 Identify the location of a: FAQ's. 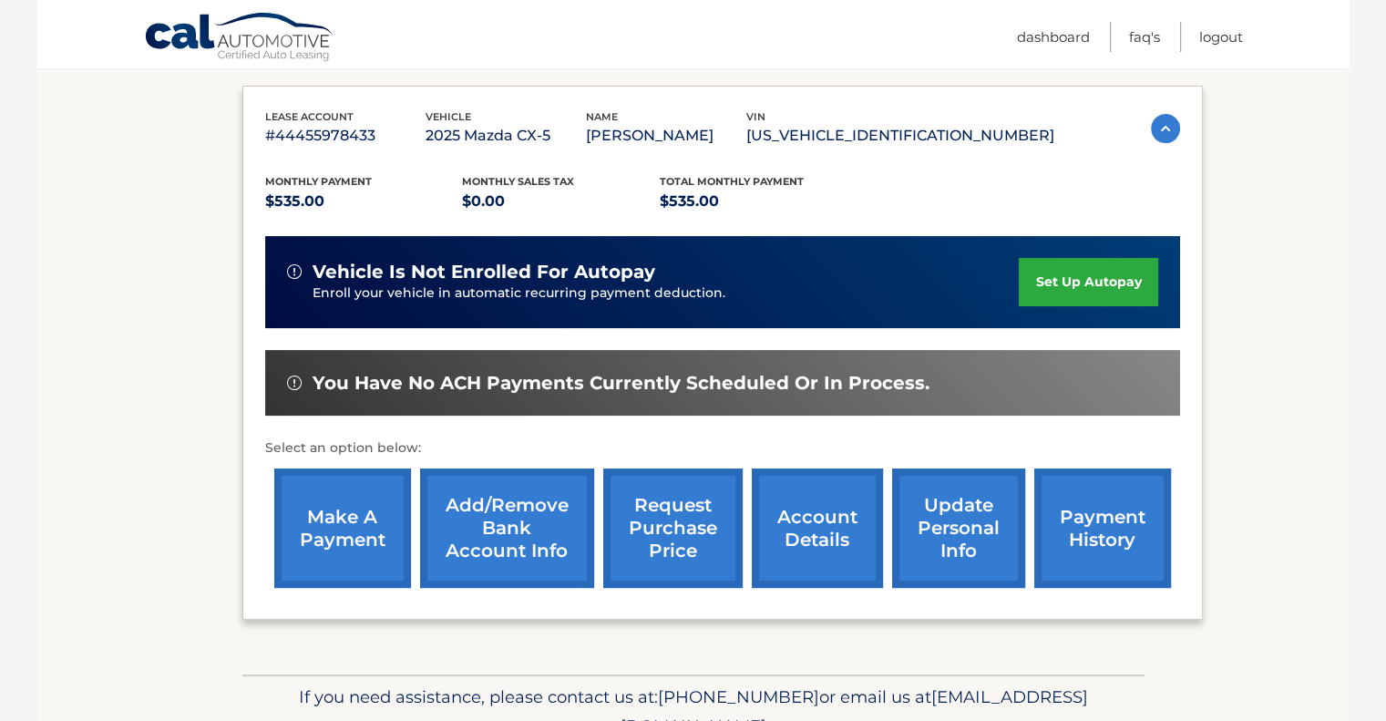
(1145, 36).